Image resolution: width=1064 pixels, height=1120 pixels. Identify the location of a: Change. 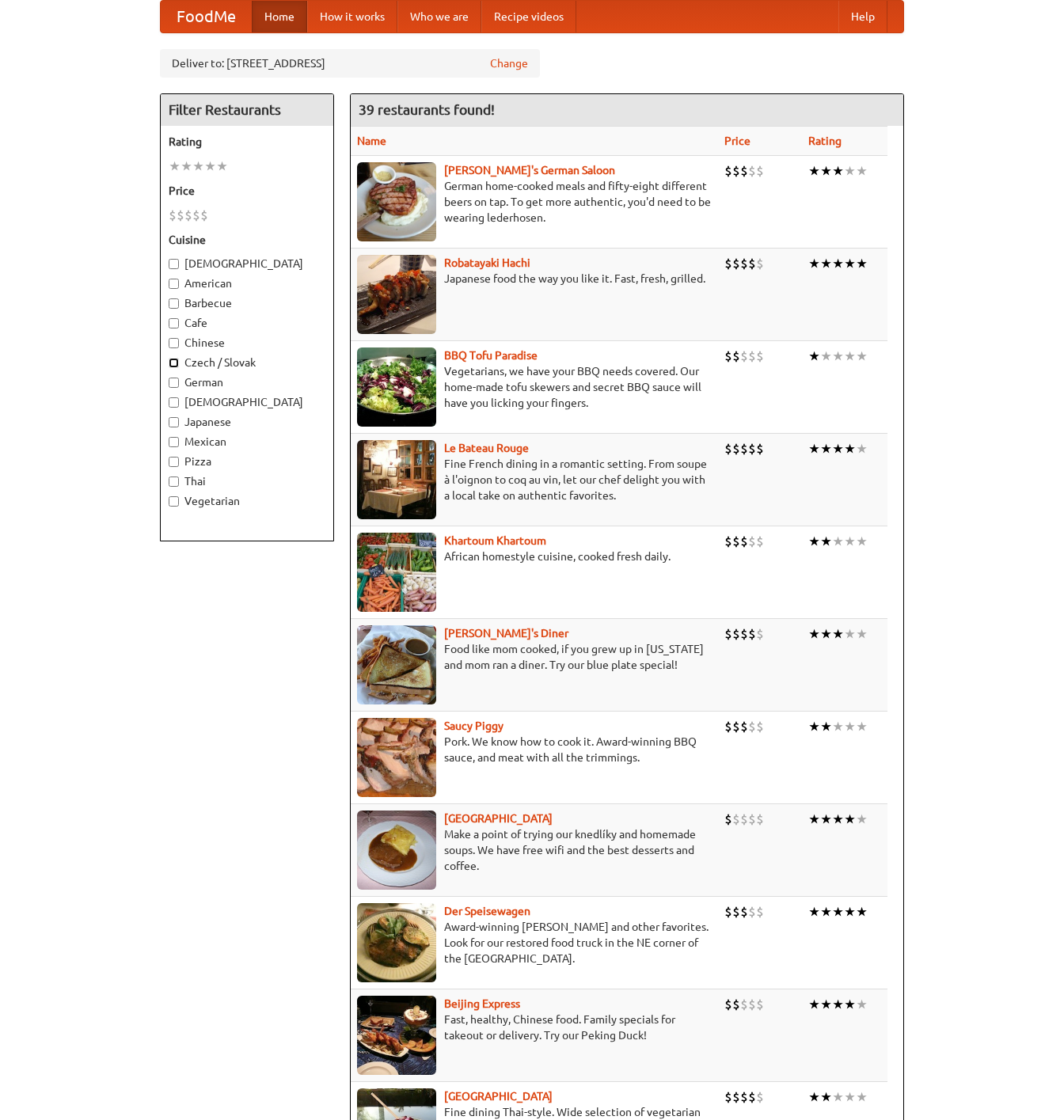
(509, 63).